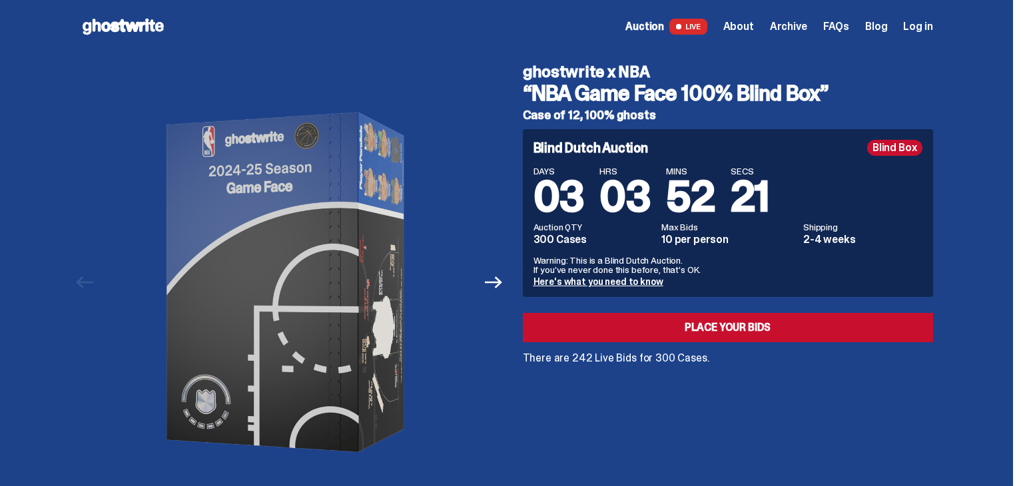 This screenshot has height=486, width=1023. Describe the element at coordinates (559, 171) in the screenshot. I see `span: DAYS` at that location.